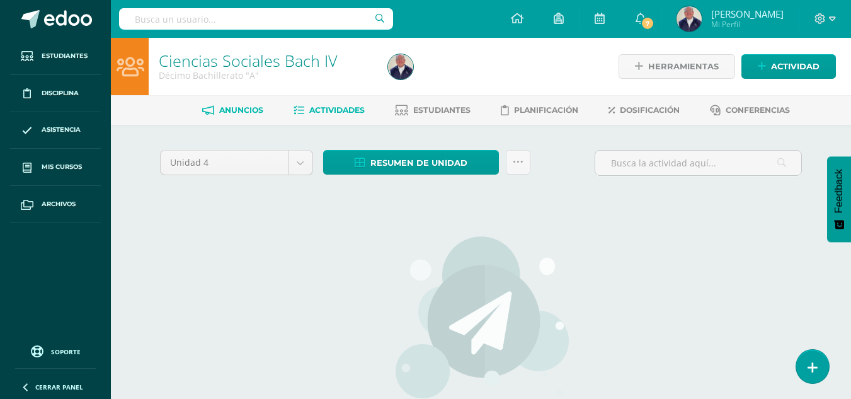  Describe the element at coordinates (747, 24) in the screenshot. I see `span: Mi Perfil` at that location.